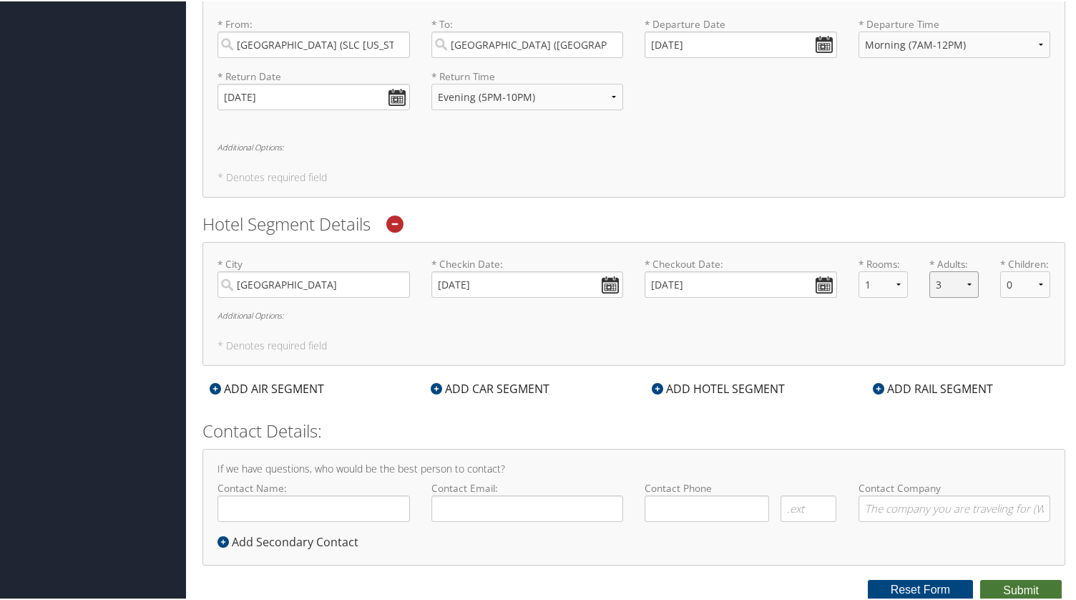 The image size is (1076, 600). I want to click on label: * Departure Time, so click(955, 42).